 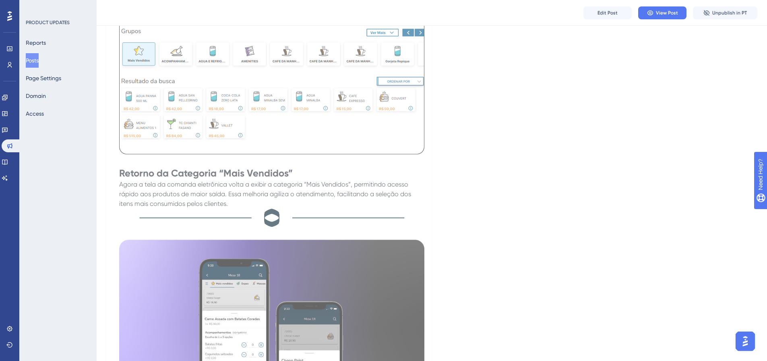 What do you see at coordinates (32, 60) in the screenshot?
I see `button: Posts` at bounding box center [32, 60].